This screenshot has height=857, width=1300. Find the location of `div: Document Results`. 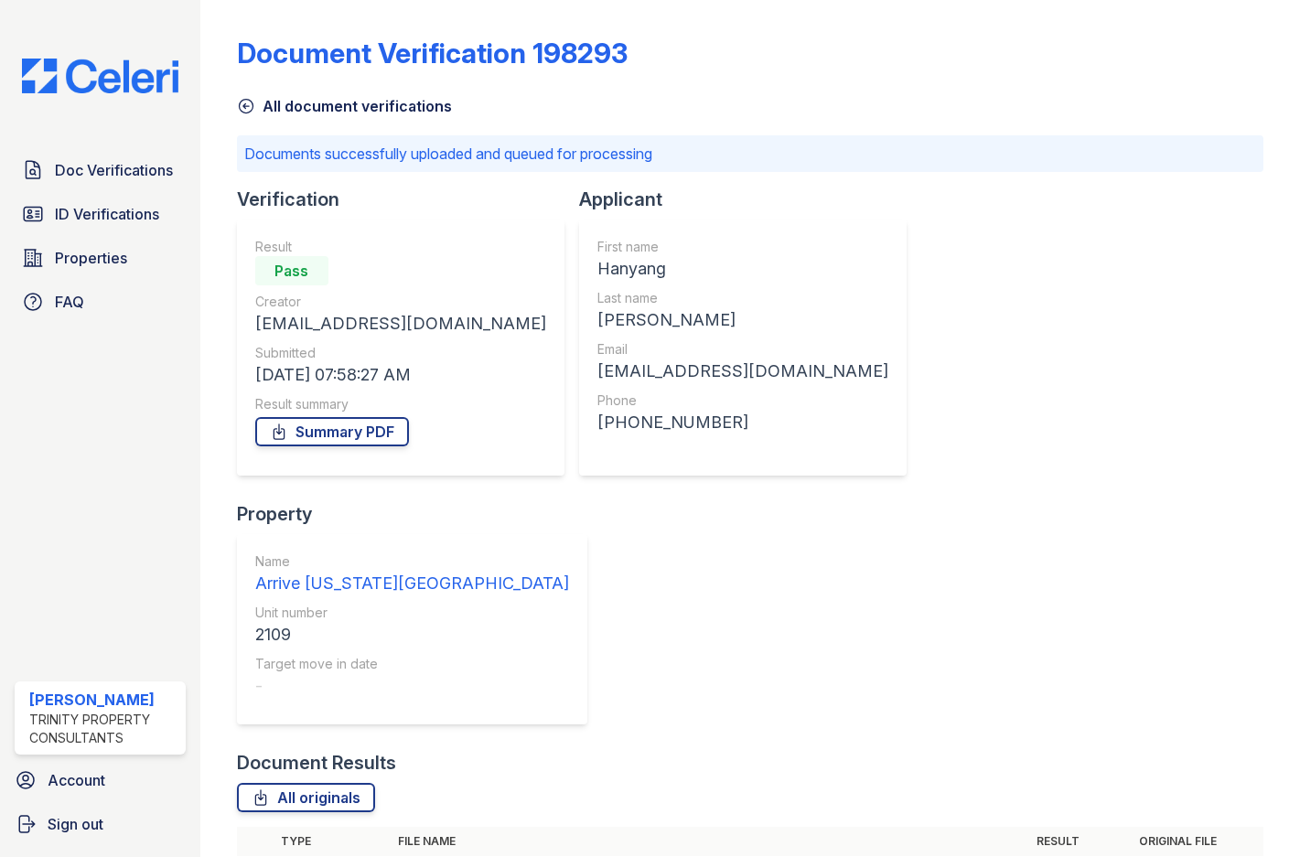

div: Document Results is located at coordinates (317, 763).